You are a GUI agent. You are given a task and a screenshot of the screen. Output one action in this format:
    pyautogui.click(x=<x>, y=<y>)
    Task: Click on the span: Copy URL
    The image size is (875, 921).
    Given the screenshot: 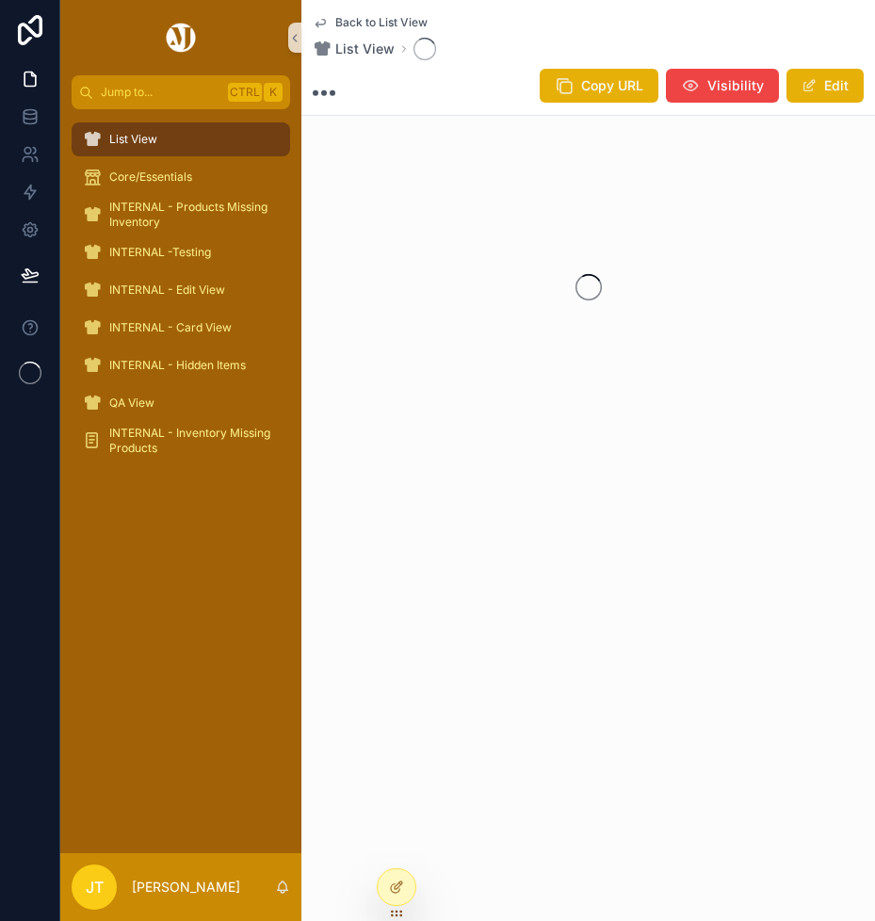 What is the action you would take?
    pyautogui.click(x=612, y=86)
    